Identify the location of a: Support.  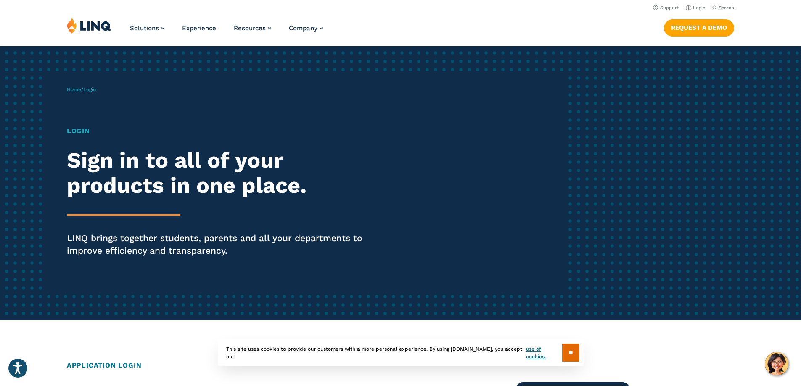
(666, 8).